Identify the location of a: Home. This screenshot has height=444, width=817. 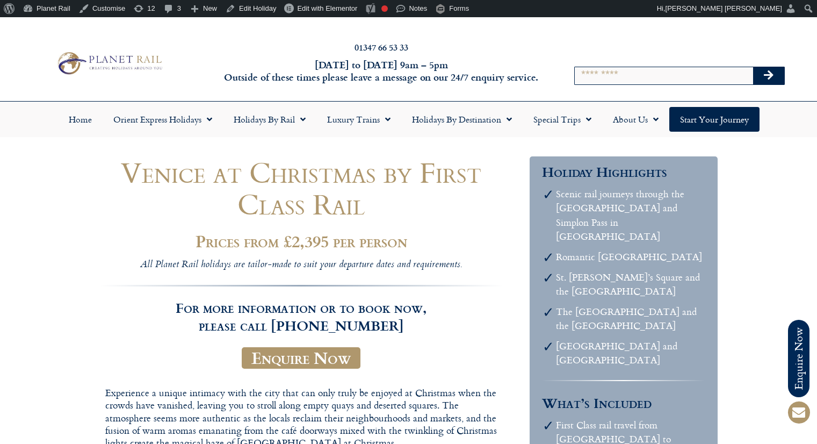
(80, 119).